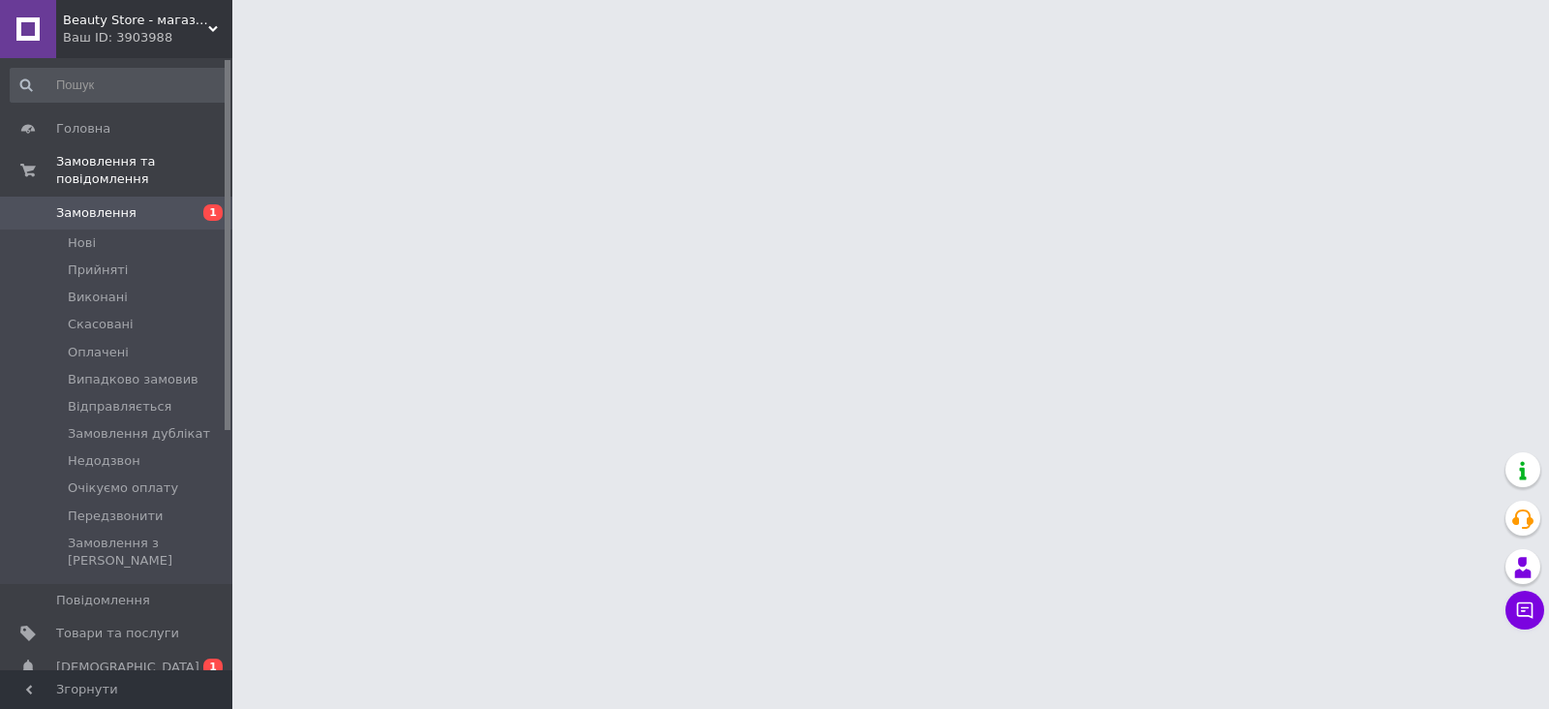  Describe the element at coordinates (119, 407) in the screenshot. I see `span: Відправляється` at that location.